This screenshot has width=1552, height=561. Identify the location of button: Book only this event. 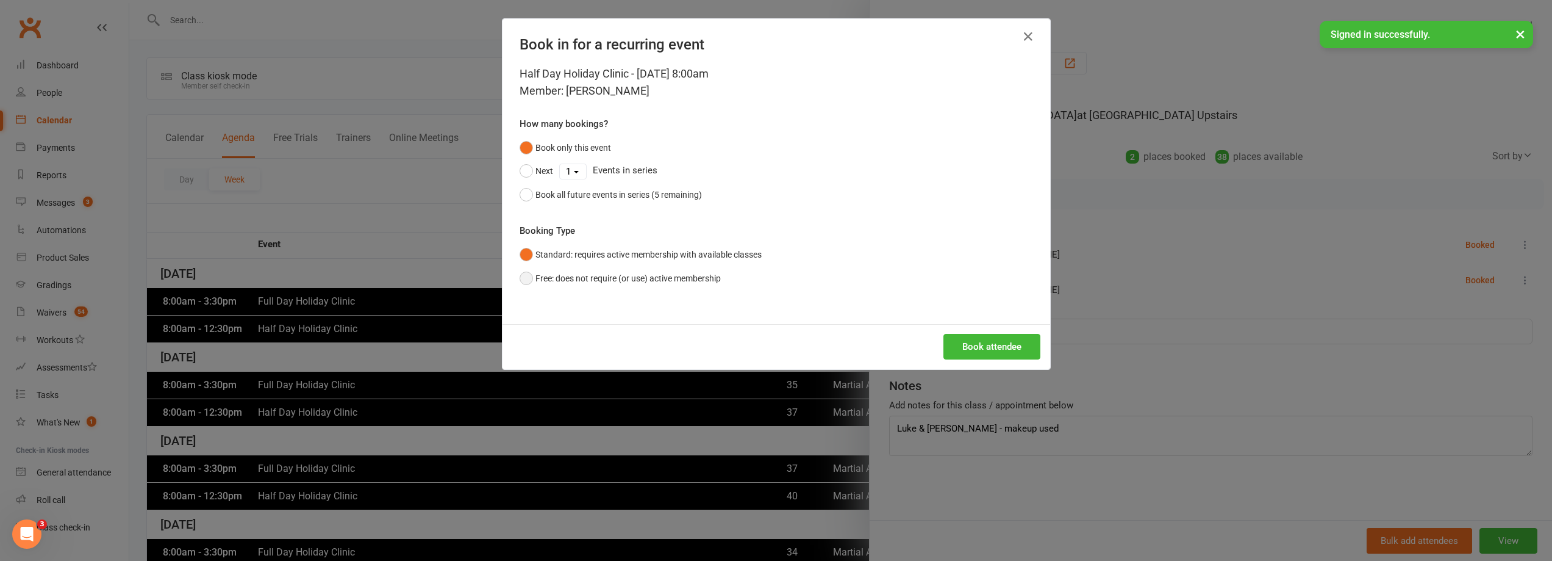
(565, 148).